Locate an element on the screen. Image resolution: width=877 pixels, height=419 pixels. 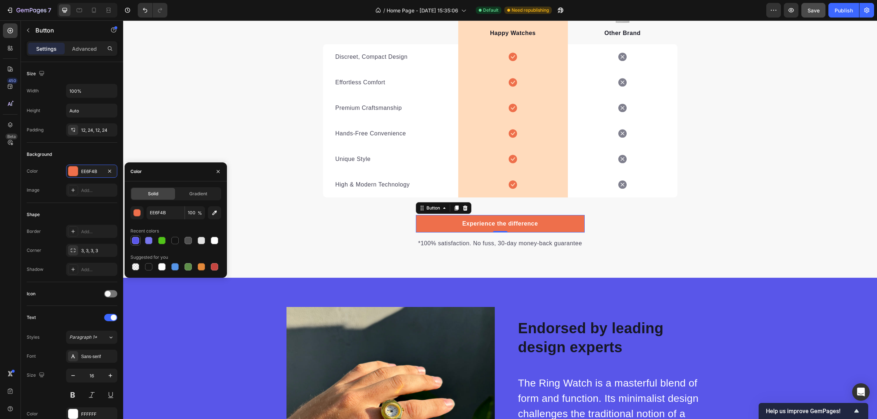
button: Save is located at coordinates (813, 10).